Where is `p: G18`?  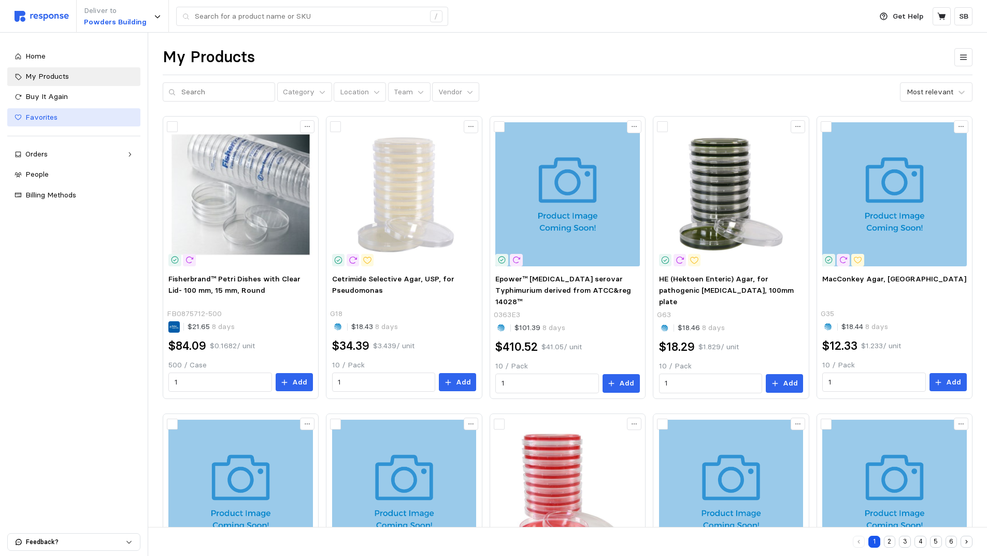 p: G18 is located at coordinates (336, 314).